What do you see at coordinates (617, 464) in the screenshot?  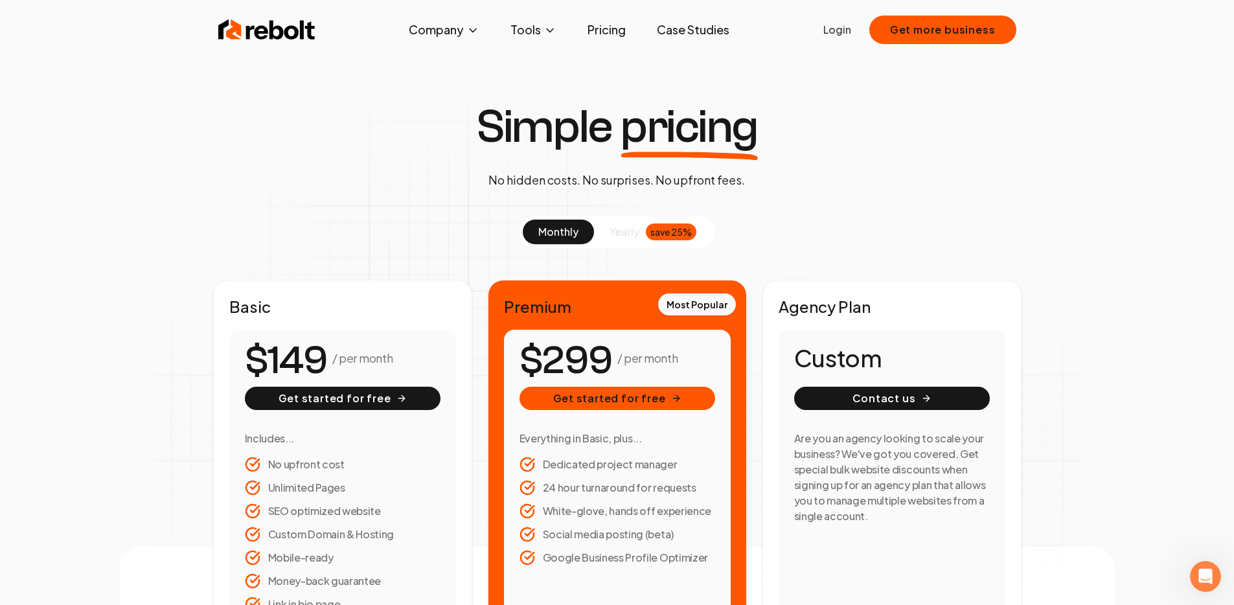 I see `li: Dedicated project manager` at bounding box center [617, 464].